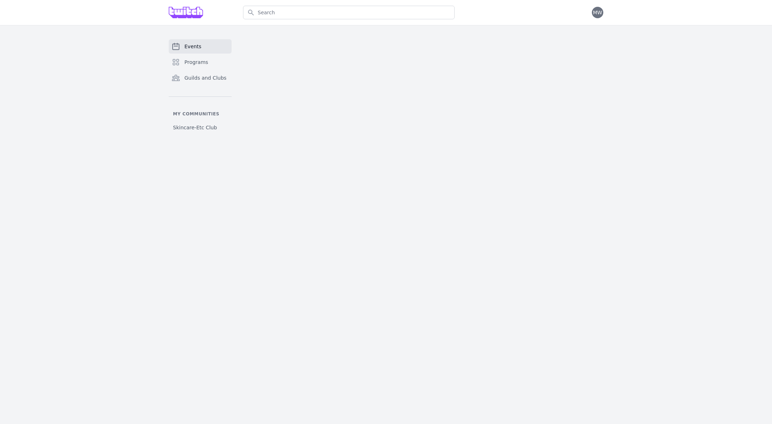 Image resolution: width=772 pixels, height=424 pixels. What do you see at coordinates (195, 128) in the screenshot?
I see `span: Skincare-Etc Club` at bounding box center [195, 128].